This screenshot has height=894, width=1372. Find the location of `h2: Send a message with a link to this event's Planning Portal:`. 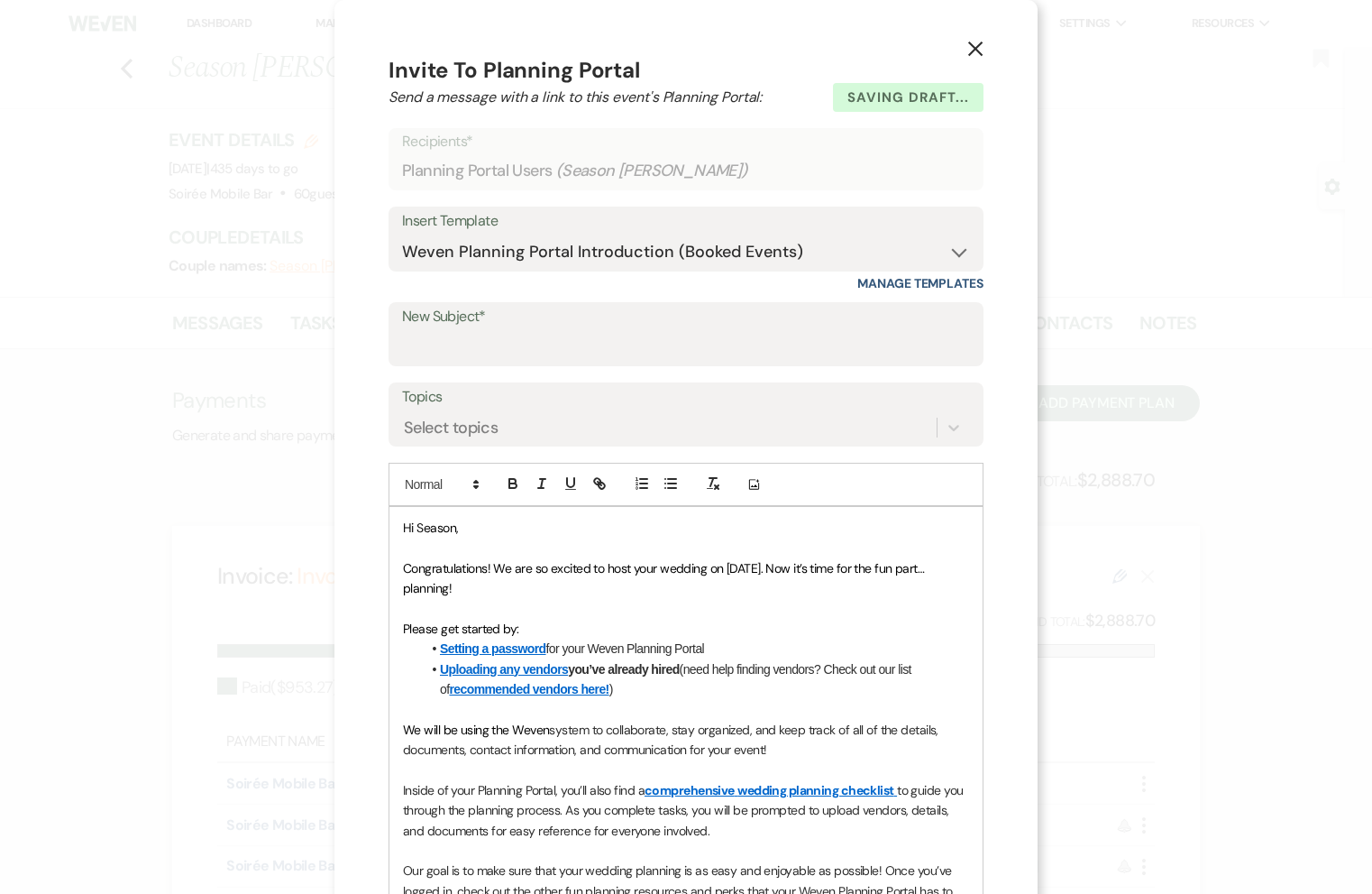

h2: Send a message with a link to this event's Planning Portal: is located at coordinates (686, 97).